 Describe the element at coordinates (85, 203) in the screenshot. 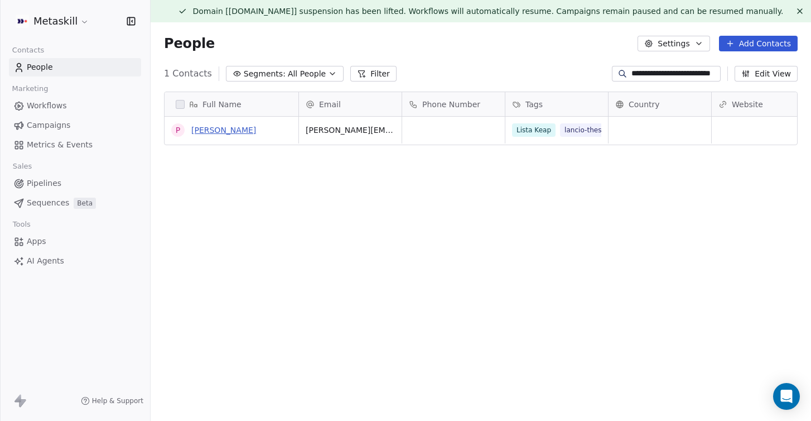

I see `span: Beta` at that location.